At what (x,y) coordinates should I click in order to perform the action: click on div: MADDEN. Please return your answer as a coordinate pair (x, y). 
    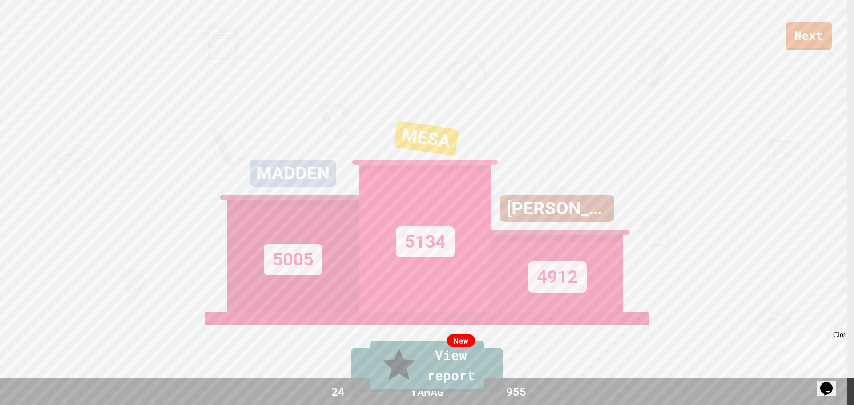
    Looking at the image, I should click on (293, 173).